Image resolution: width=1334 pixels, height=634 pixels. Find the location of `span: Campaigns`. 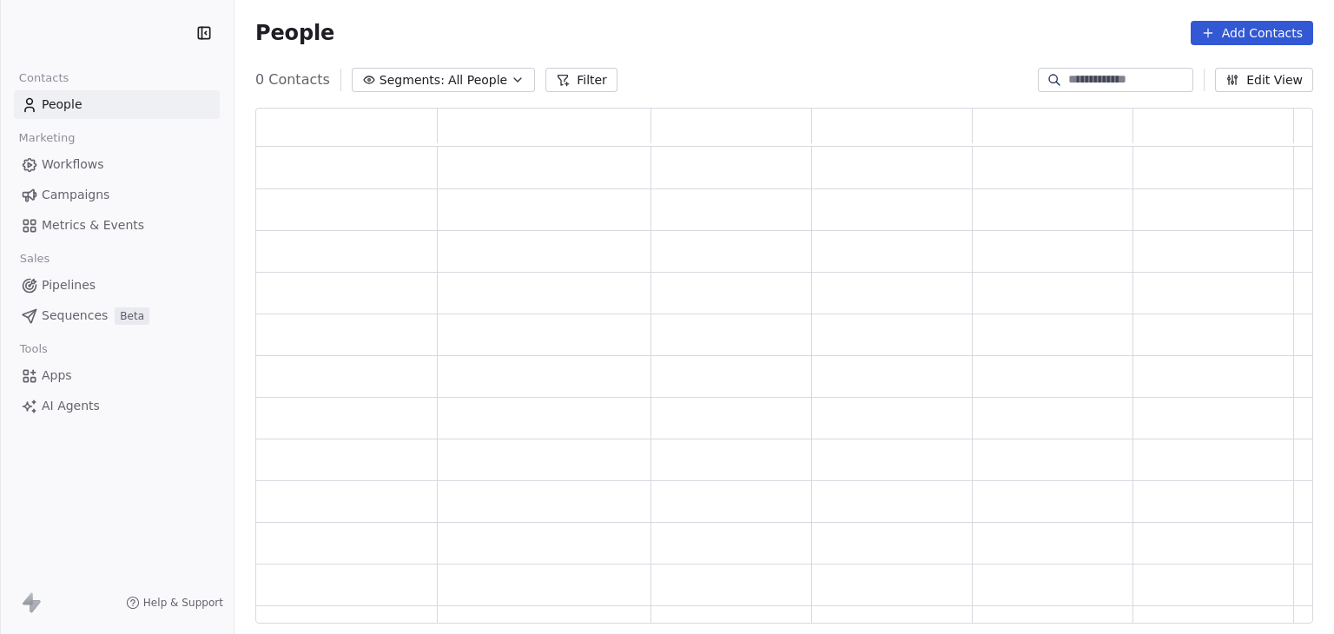

span: Campaigns is located at coordinates (76, 194).